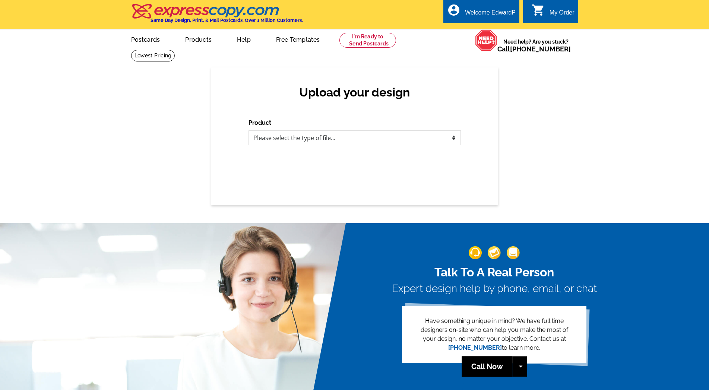  I want to click on h2: Talk To A Real Person, so click(495, 273).